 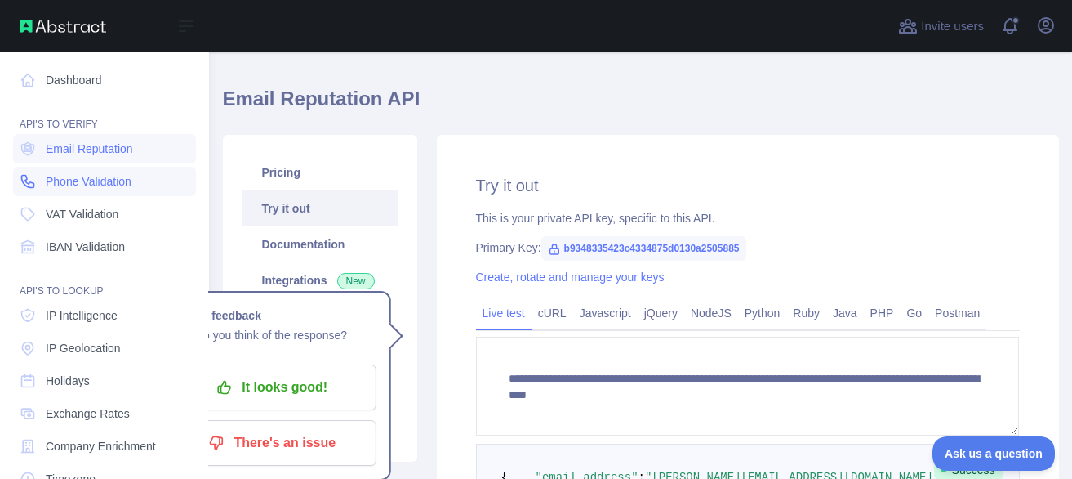 What do you see at coordinates (88, 181) in the screenshot?
I see `span: Phone Validation` at bounding box center [88, 181].